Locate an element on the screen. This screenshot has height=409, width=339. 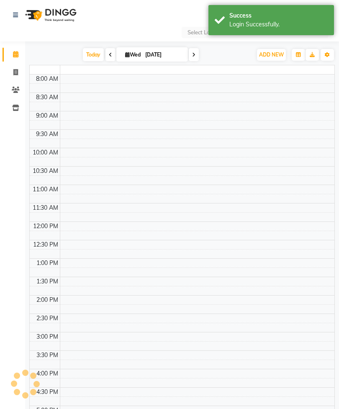
span: Today is located at coordinates (93, 54).